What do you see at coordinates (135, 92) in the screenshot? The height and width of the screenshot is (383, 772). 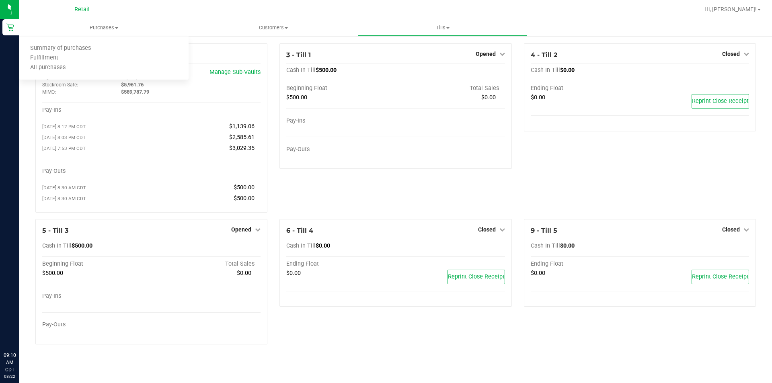 I see `span: $589,787.79` at bounding box center [135, 92].